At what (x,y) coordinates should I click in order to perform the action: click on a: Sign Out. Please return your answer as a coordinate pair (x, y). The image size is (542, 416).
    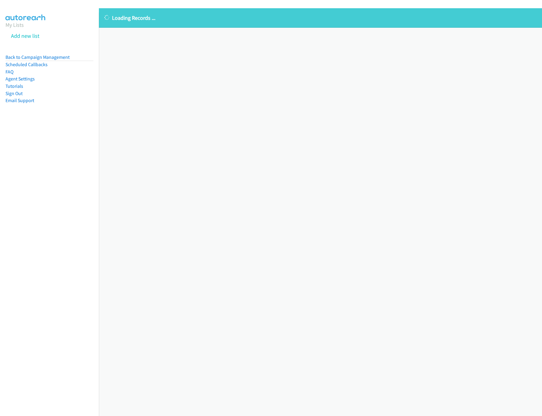
    Looking at the image, I should click on (14, 93).